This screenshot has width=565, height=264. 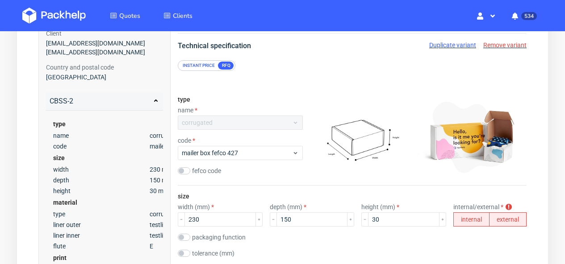 What do you see at coordinates (74, 165) in the screenshot?
I see `span: width` at bounding box center [74, 165].